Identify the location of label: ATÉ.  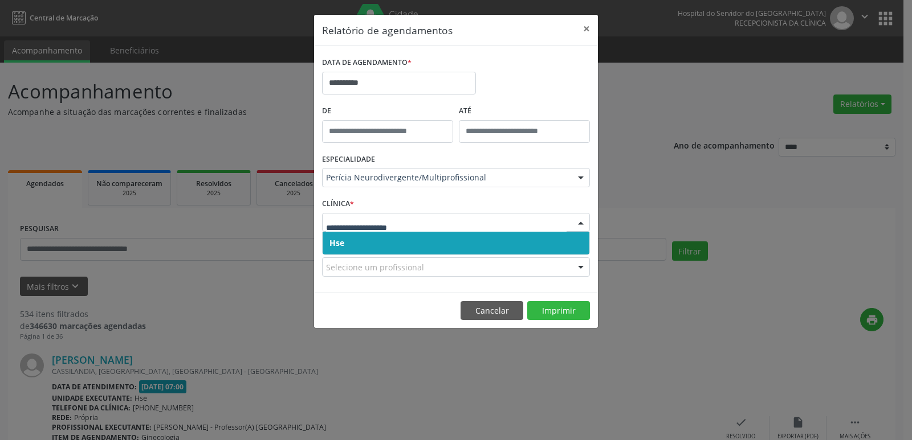
(524, 111).